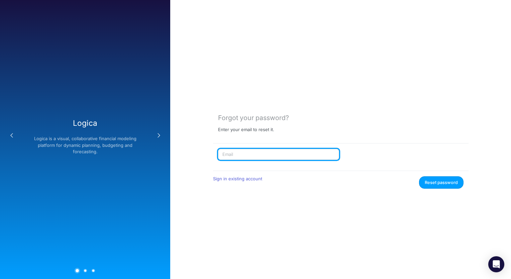 The height and width of the screenshot is (279, 511). Describe the element at coordinates (246, 130) in the screenshot. I see `p: Enter your email to reset it.` at that location.